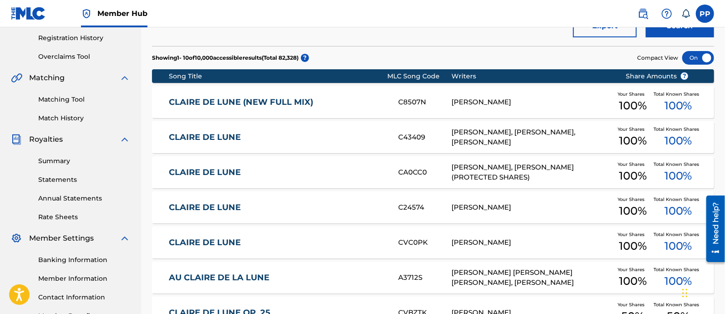 The width and height of the screenshot is (725, 314). Describe the element at coordinates (705, 14) in the screenshot. I see `div: User Menu` at that location.